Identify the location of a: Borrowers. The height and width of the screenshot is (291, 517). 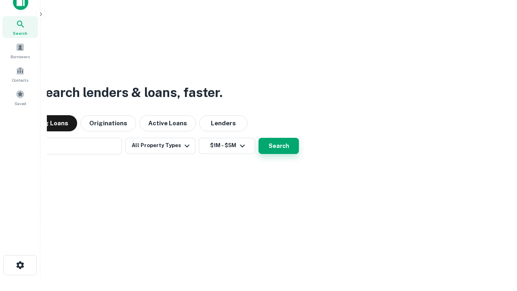
(20, 50).